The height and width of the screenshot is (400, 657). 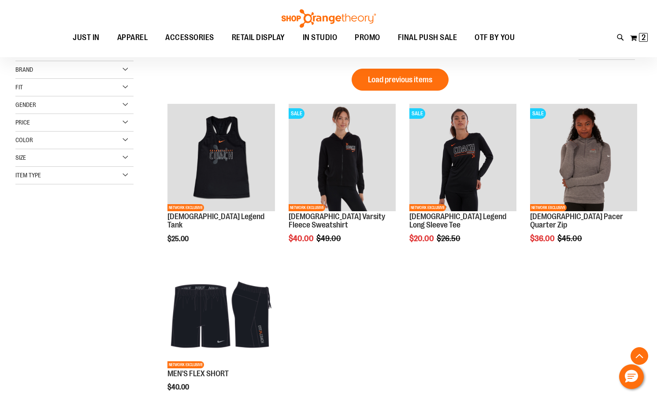 I want to click on span: $36.00, so click(x=543, y=239).